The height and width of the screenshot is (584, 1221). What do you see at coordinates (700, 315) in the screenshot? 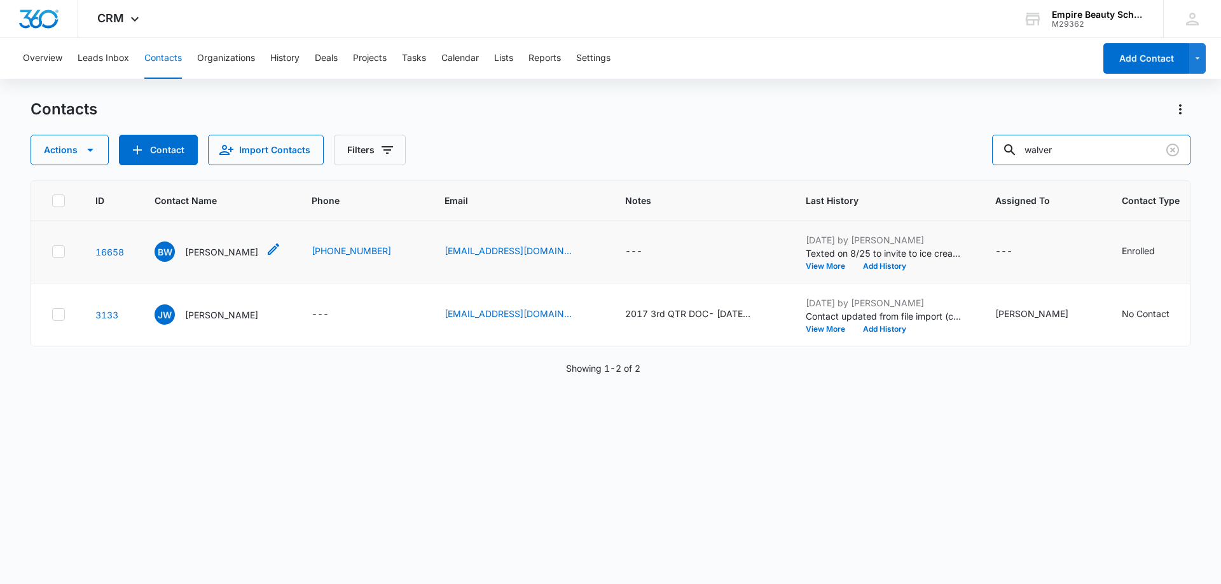
I see `div: Notes - 2017 3rd QTR DOC- 6/4/20 TXT 2/5/2020 - Emailed - 12-17-sent postcard 12/5 ML LVM and tex...` at bounding box center [700, 315].